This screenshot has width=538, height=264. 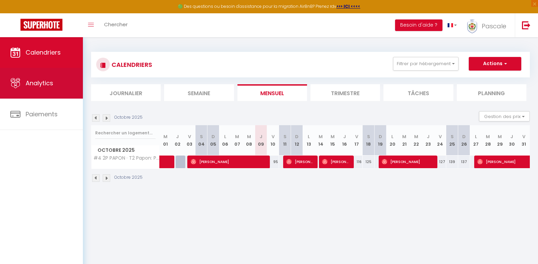 I want to click on th: 11, so click(x=285, y=140).